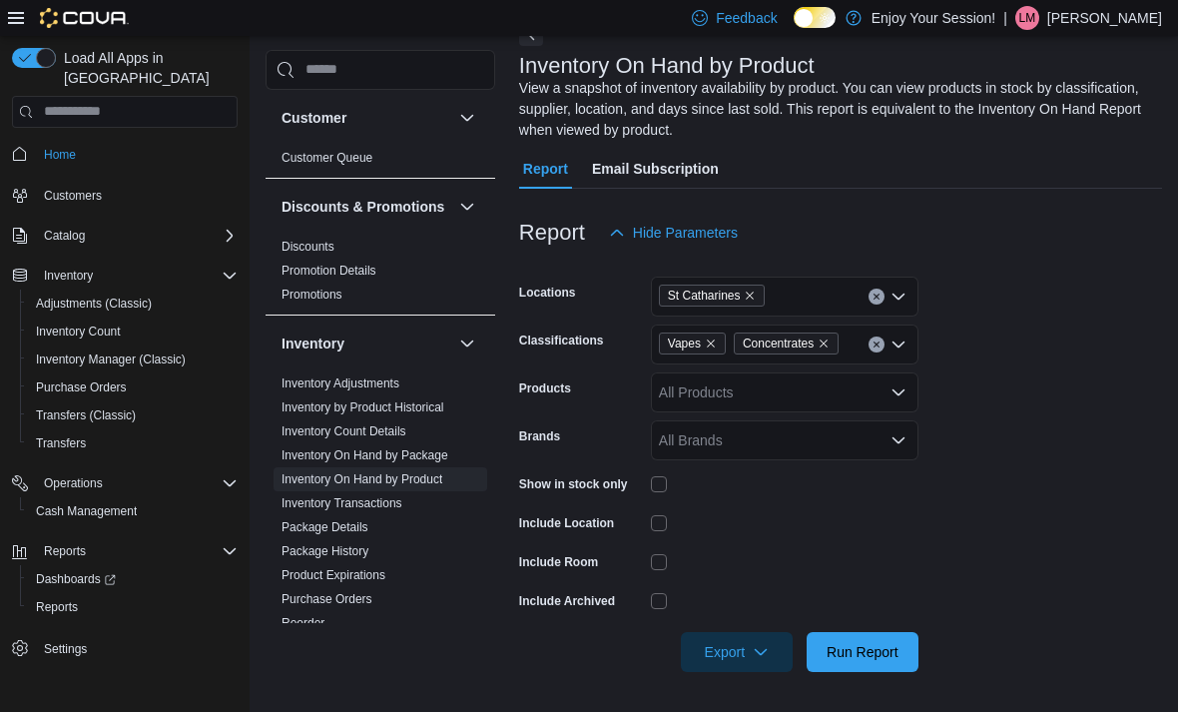 The width and height of the screenshot is (1178, 712). Describe the element at coordinates (933, 18) in the screenshot. I see `p: Enjoy Your Session!` at that location.